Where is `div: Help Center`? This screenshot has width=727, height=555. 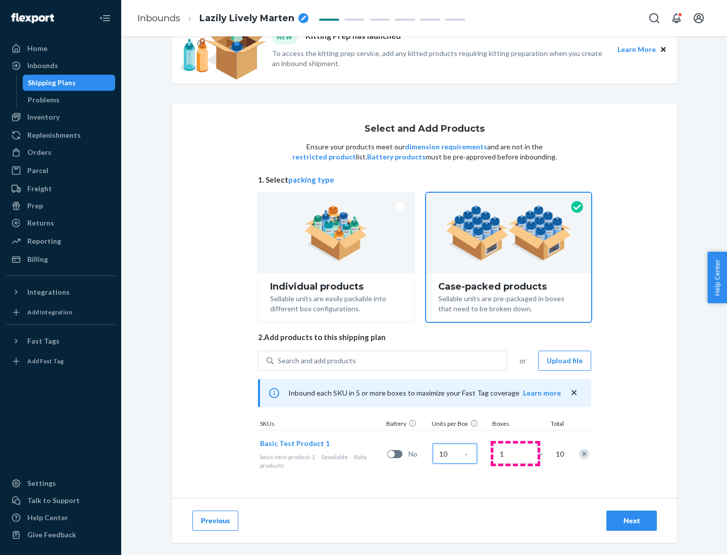 div: Help Center is located at coordinates (47, 518).